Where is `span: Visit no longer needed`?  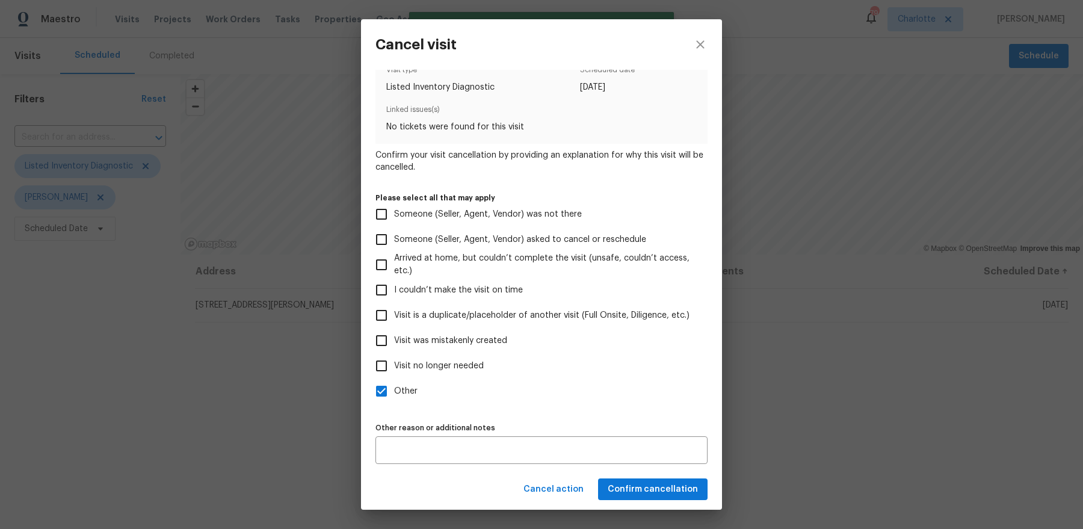
span: Visit no longer needed is located at coordinates (439, 366).